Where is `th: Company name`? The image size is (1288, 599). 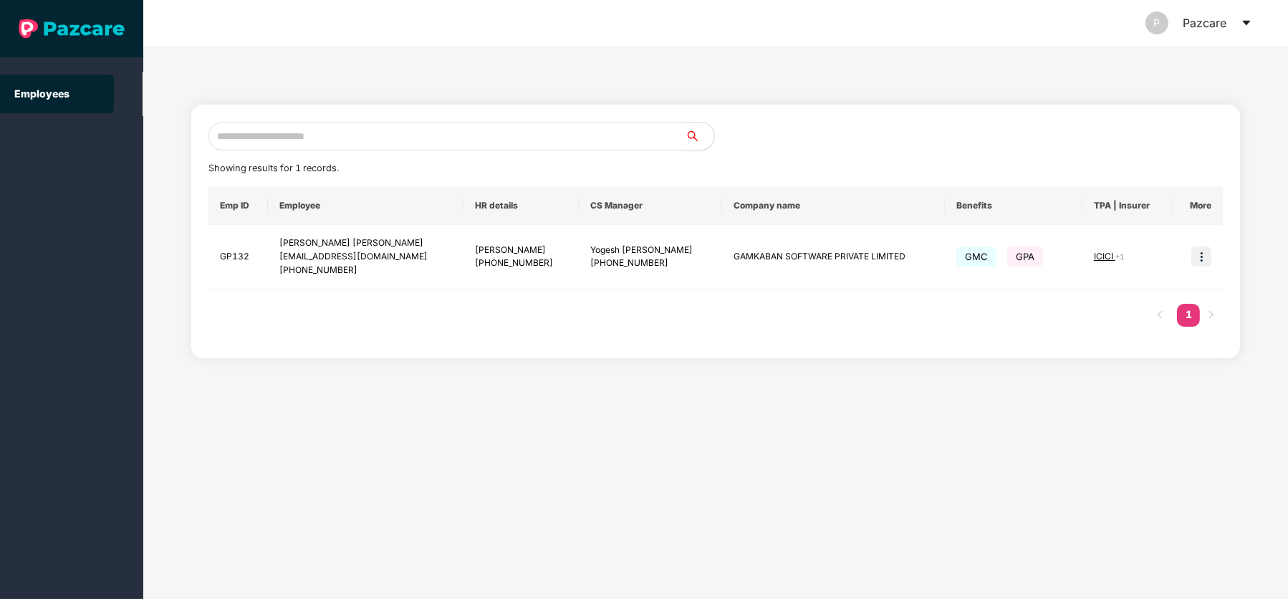
th: Company name is located at coordinates (833, 206).